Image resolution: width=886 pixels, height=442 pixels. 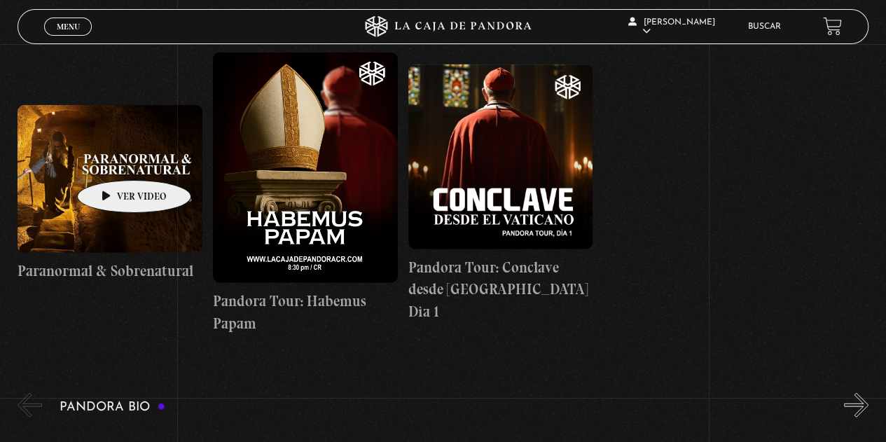 What do you see at coordinates (832, 26) in the screenshot?
I see `a: View your shopping cart` at bounding box center [832, 26].